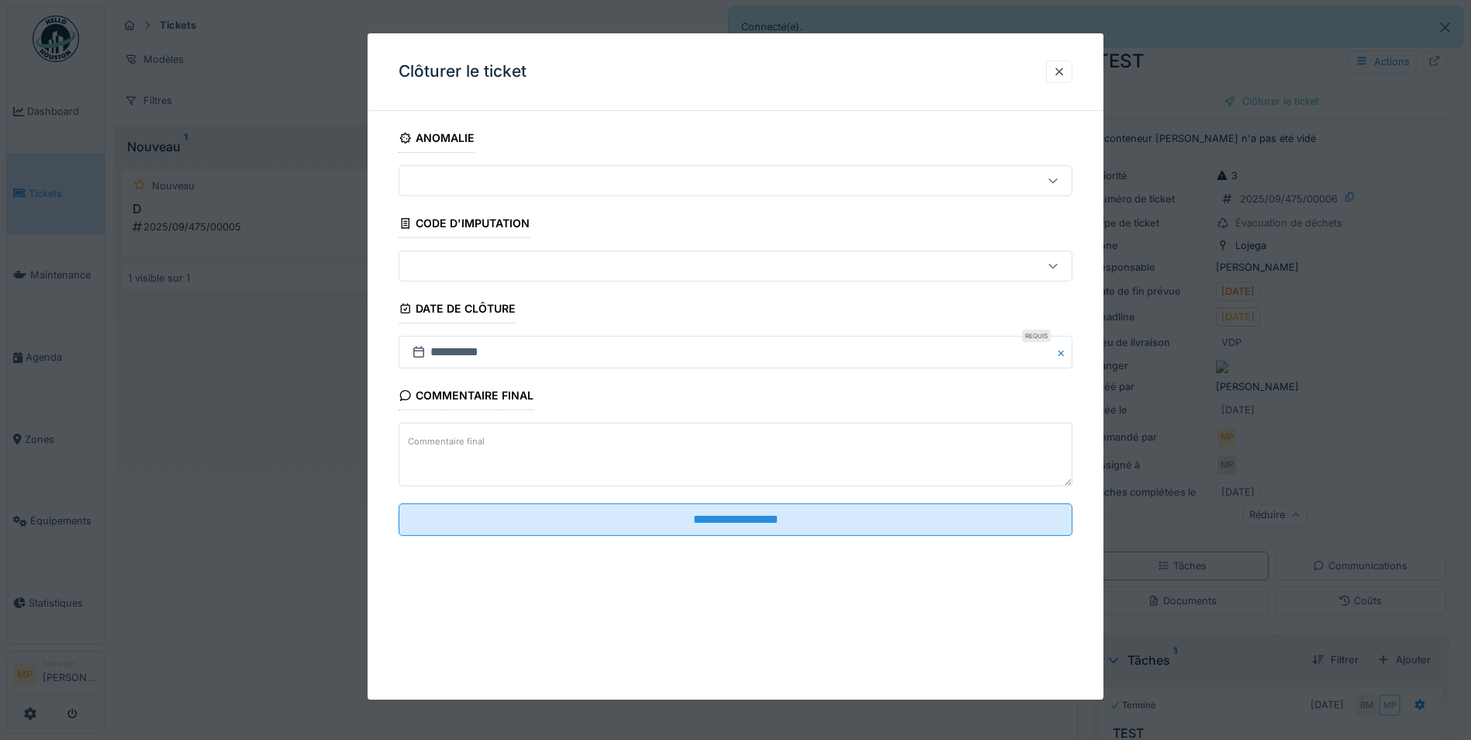 The image size is (1471, 740). Describe the element at coordinates (466, 397) in the screenshot. I see `div: Commentaire final` at that location.